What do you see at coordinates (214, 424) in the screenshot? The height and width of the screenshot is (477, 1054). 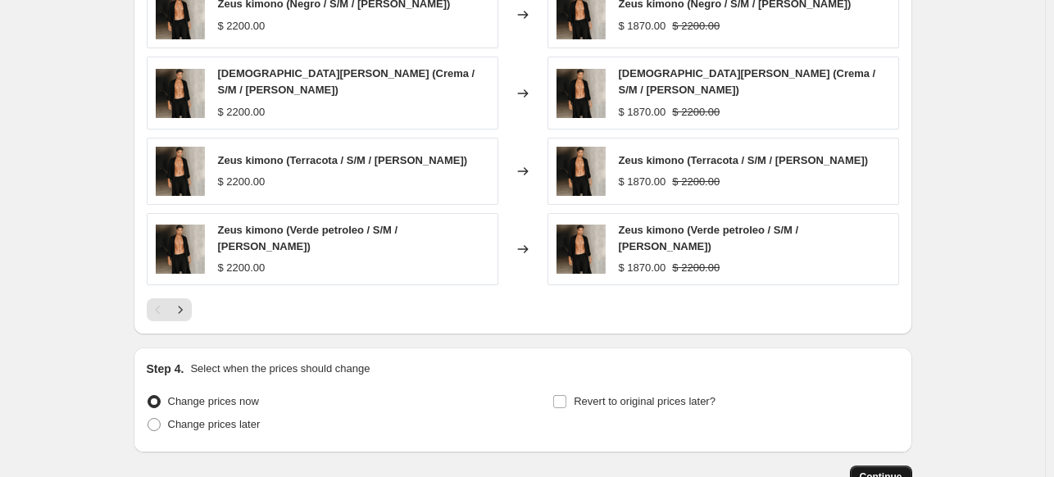 I see `span: Change prices later` at bounding box center [214, 424].